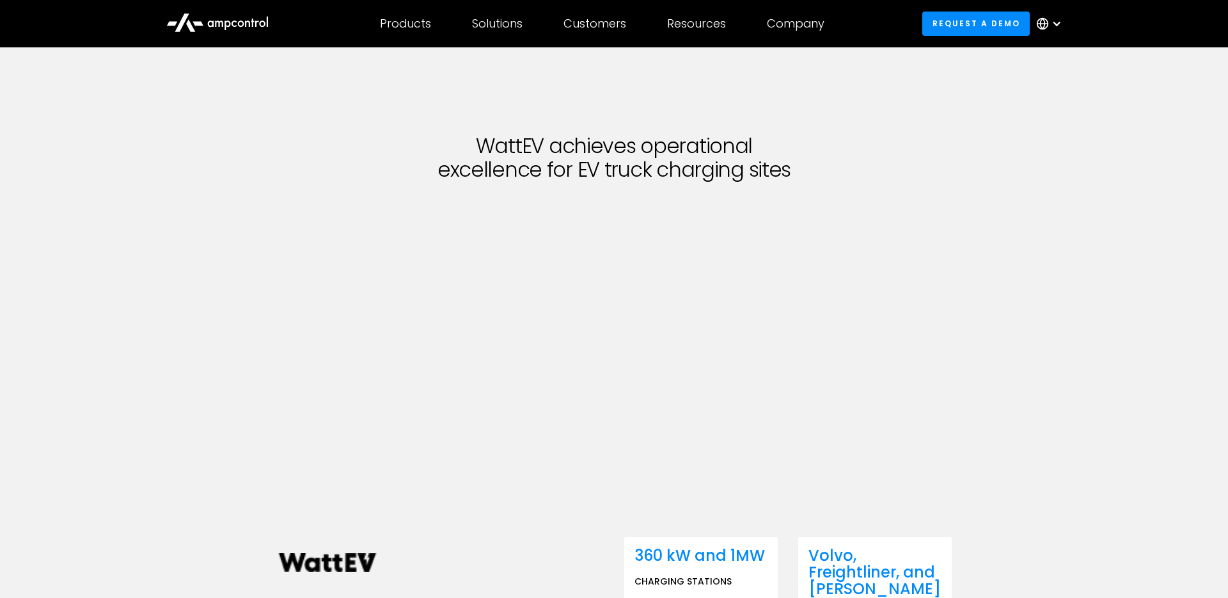 The image size is (1228, 598). I want to click on div: Company, so click(796, 24).